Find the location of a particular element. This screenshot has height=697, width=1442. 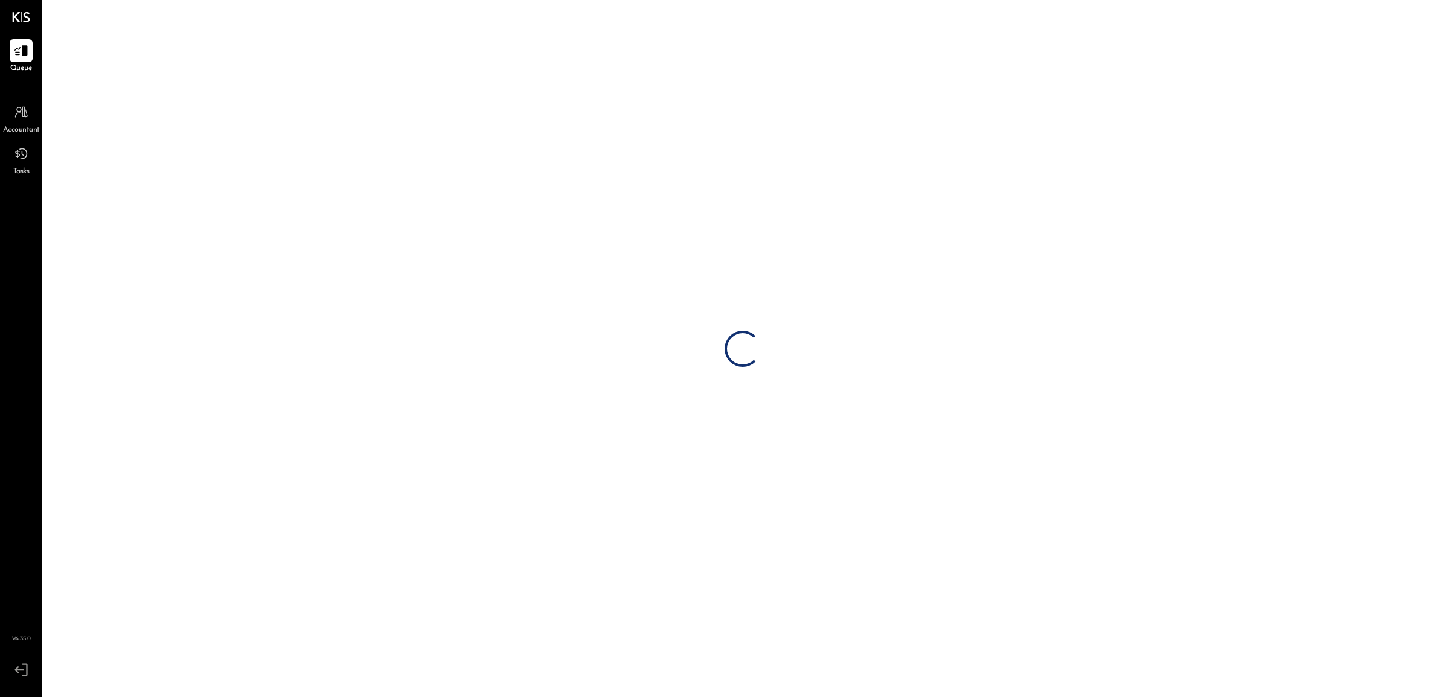

span: Tasks is located at coordinates (21, 172).